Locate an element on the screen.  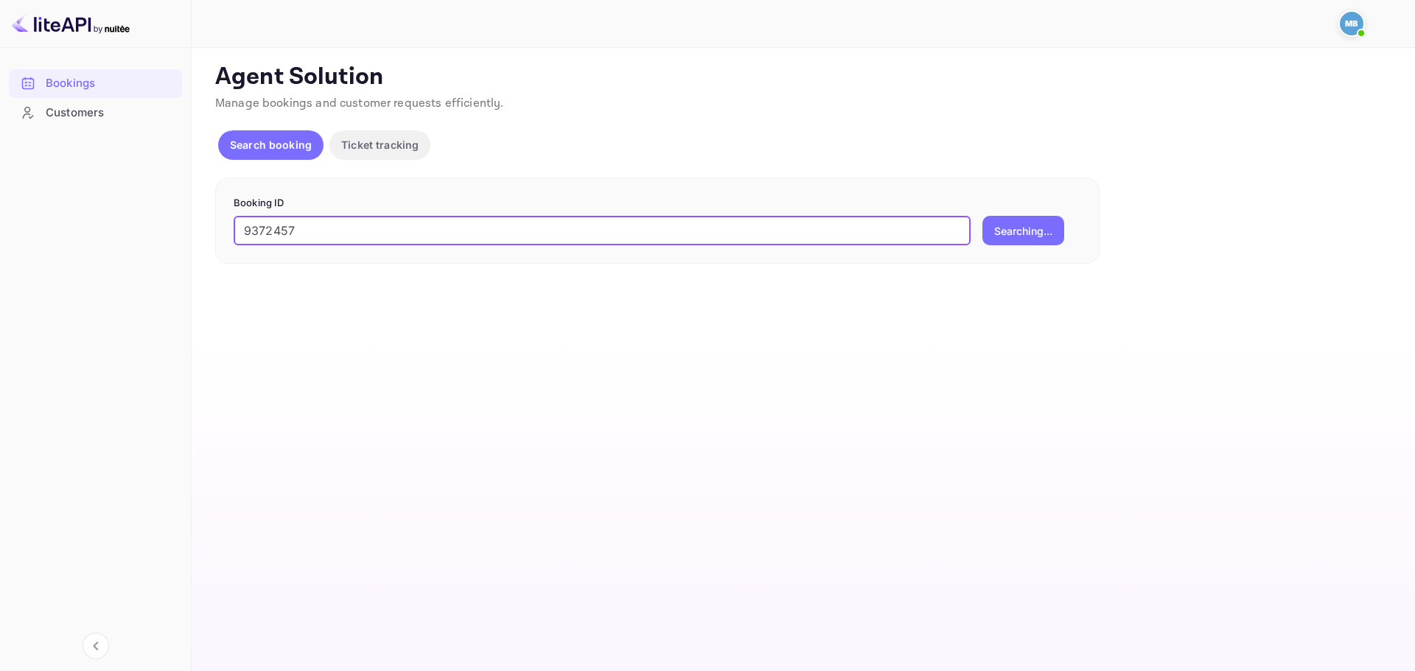
a: Customers is located at coordinates (95, 112).